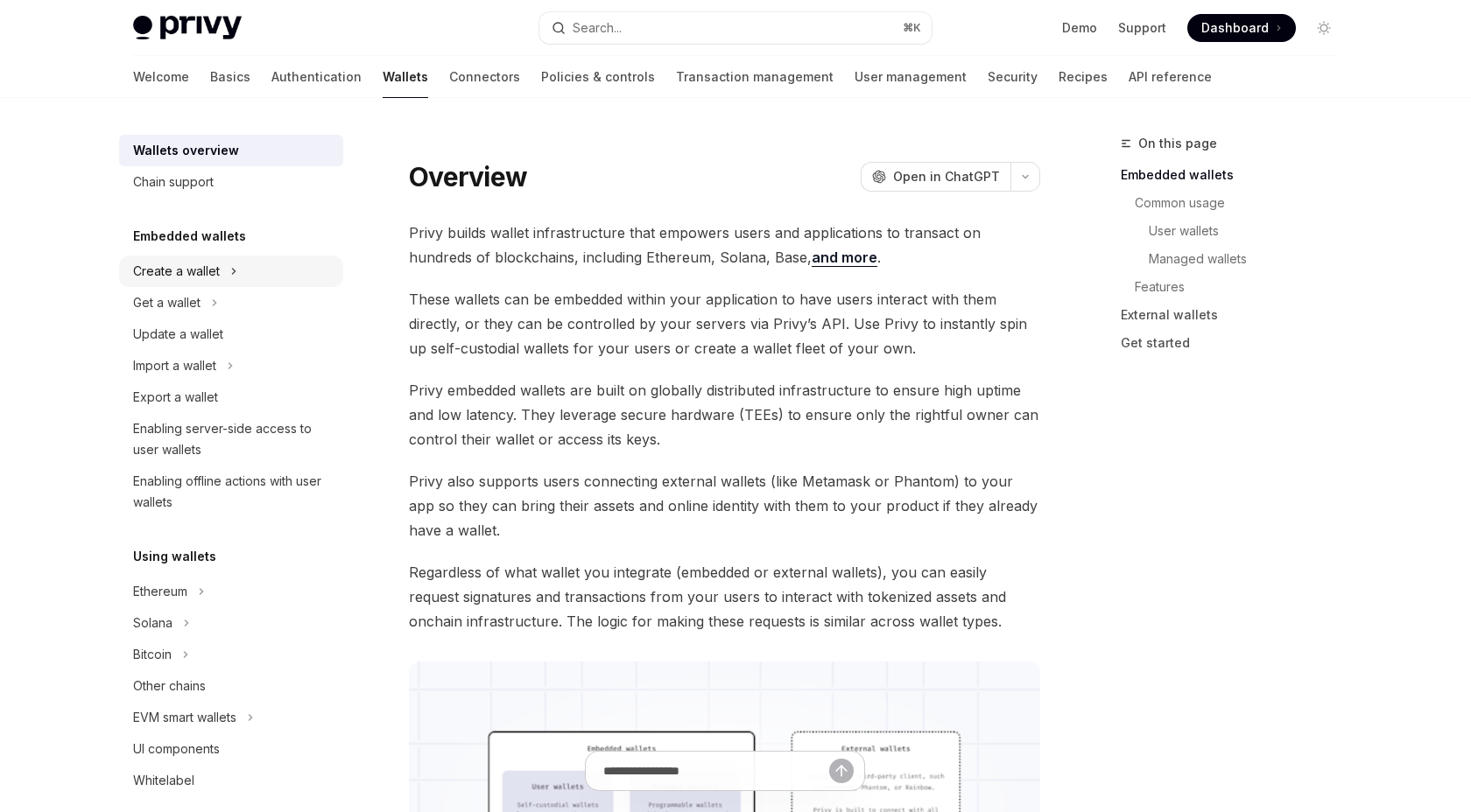 The image size is (1471, 812). What do you see at coordinates (233, 440) in the screenshot?
I see `div: Enabling server-side access to user wallets` at bounding box center [233, 440].